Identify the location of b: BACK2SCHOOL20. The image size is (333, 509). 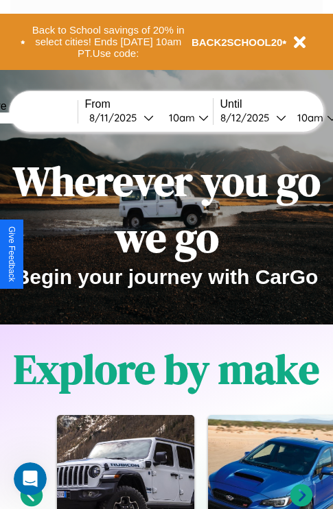
(237, 42).